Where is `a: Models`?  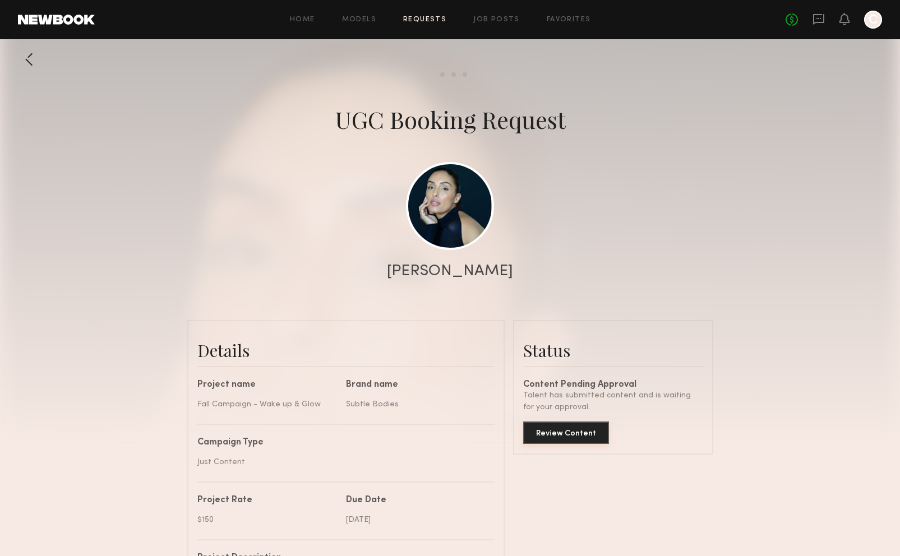
a: Models is located at coordinates (359, 20).